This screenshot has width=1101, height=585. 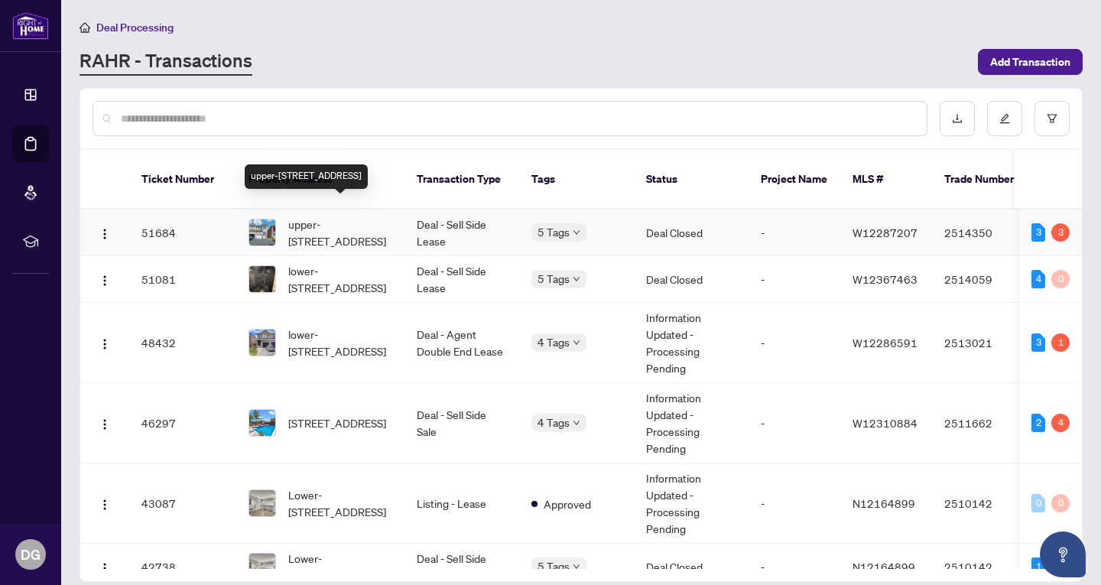 I want to click on div: 2, so click(x=1038, y=423).